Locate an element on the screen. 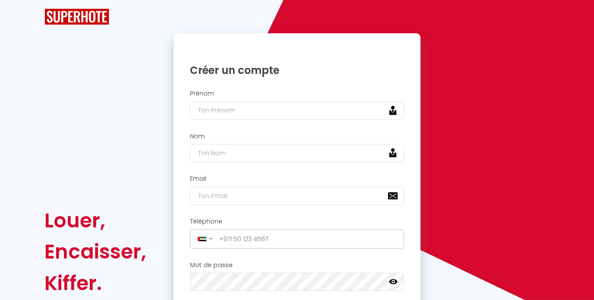 This screenshot has height=300, width=594. input: +971 50 123 4567 is located at coordinates (309, 239).